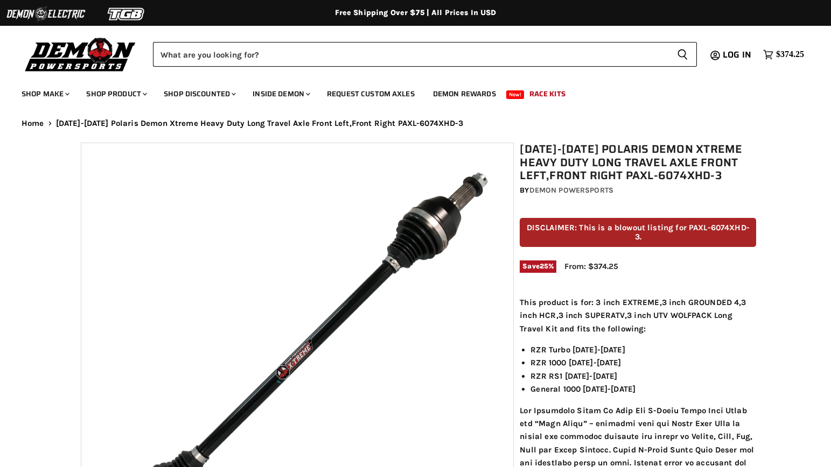 This screenshot has width=831, height=467. Describe the element at coordinates (538, 267) in the screenshot. I see `span: Save %` at that location.